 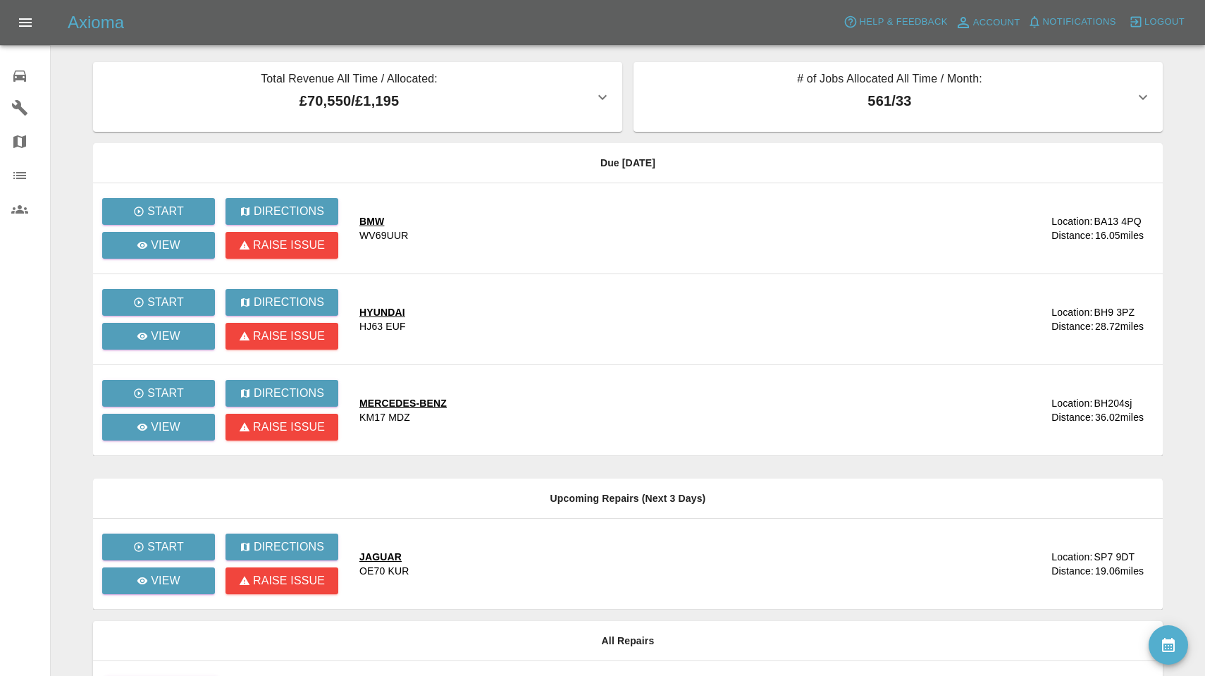 I want to click on span: Notifications, so click(x=1080, y=22).